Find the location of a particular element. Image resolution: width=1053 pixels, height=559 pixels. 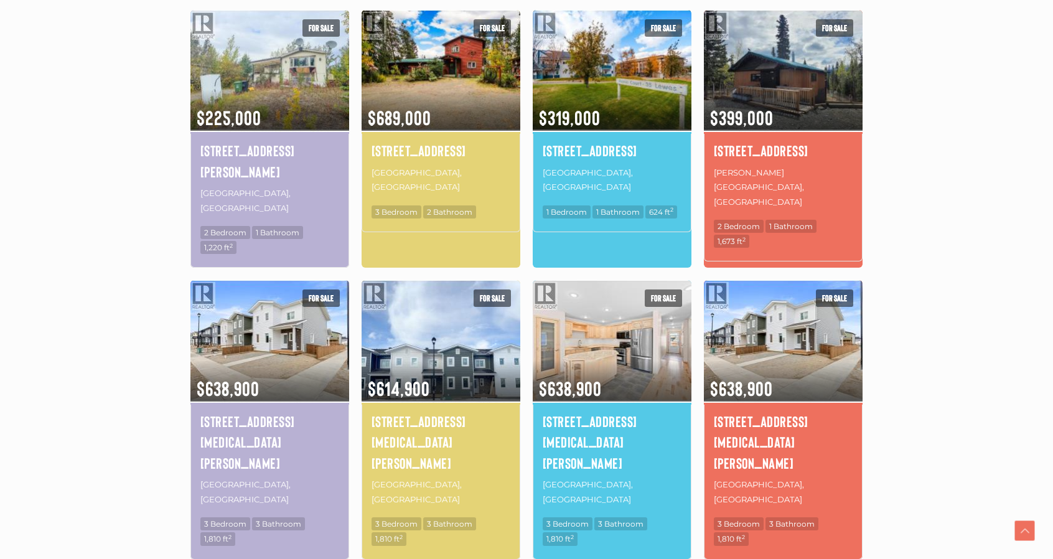

span: 1,673 ft is located at coordinates (731, 241).